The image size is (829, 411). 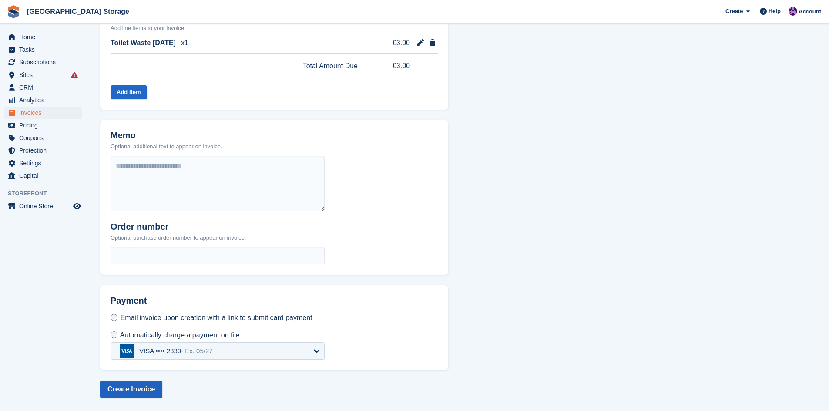 I want to click on button: Add Item, so click(x=129, y=92).